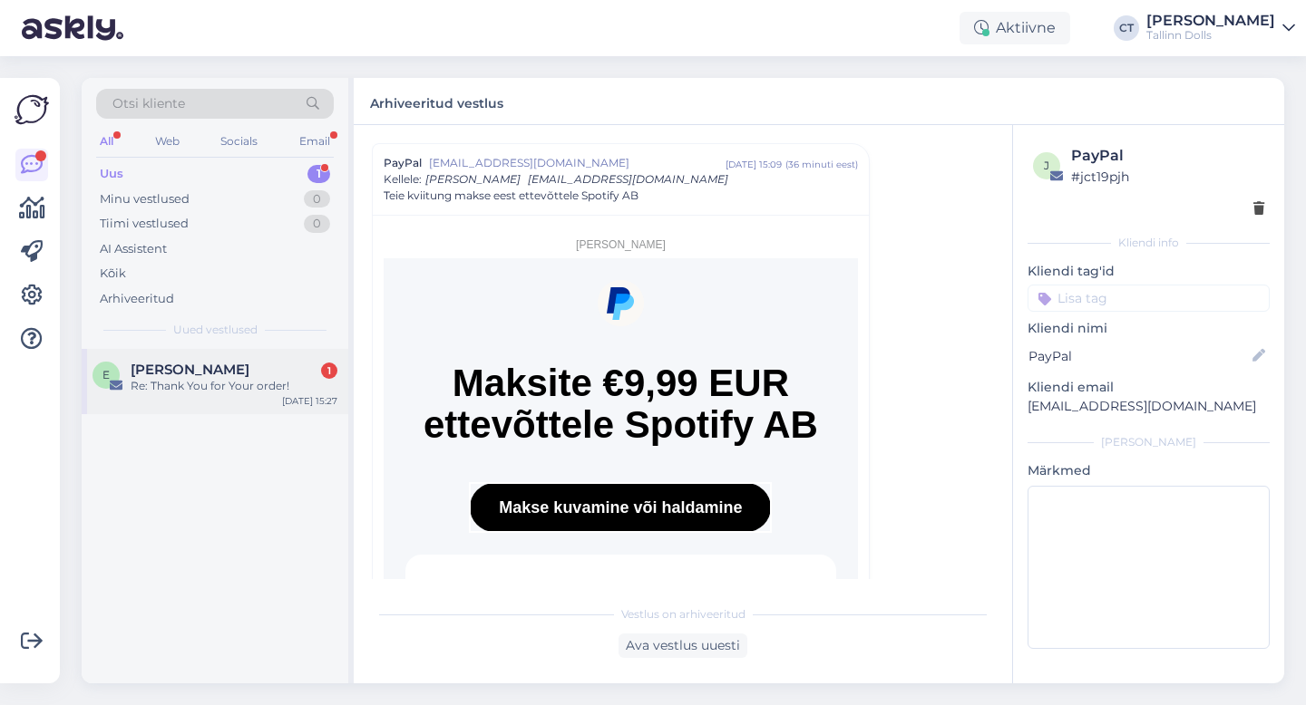  Describe the element at coordinates (436, 101) in the screenshot. I see `label: Arhiveeritud vestlus` at that location.